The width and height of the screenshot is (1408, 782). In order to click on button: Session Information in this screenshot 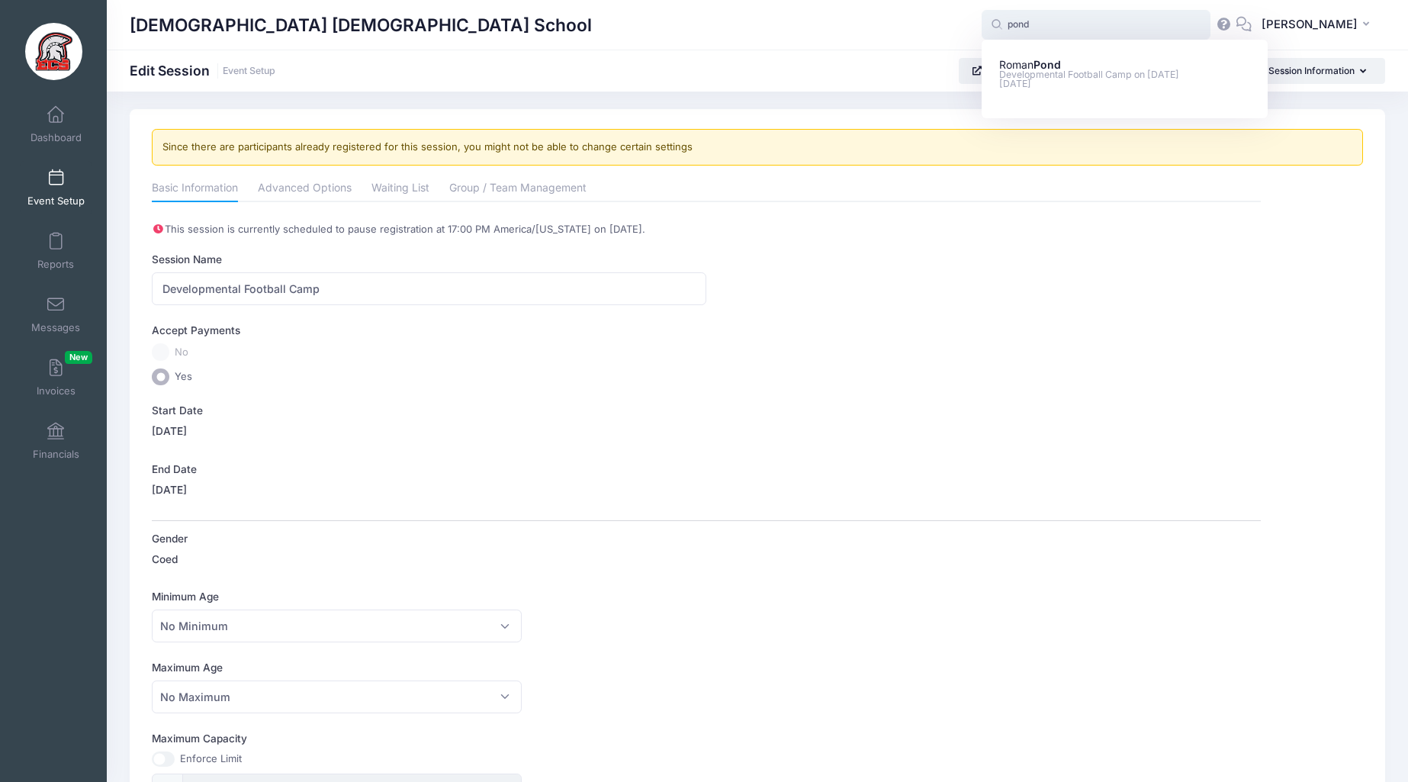, I will do `click(1321, 71)`.